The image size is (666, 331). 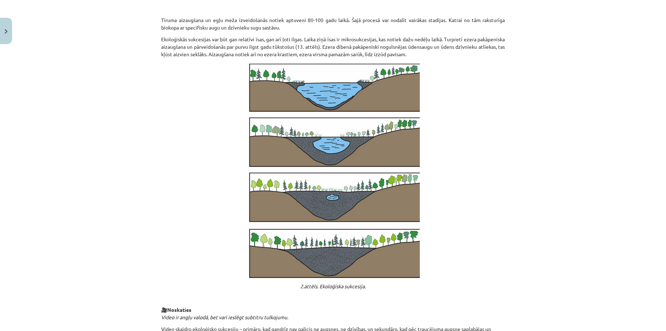 What do you see at coordinates (225, 317) in the screenshot?
I see `em: Video ir angļu valodā, bet vari ieslēgt subtitru tulkojumu.` at bounding box center [225, 317].